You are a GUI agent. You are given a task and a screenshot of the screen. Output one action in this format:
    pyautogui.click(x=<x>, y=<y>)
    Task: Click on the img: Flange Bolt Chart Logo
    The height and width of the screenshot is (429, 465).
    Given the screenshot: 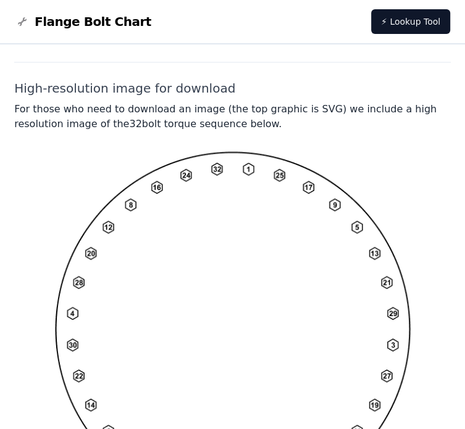 What is the action you would take?
    pyautogui.click(x=22, y=22)
    